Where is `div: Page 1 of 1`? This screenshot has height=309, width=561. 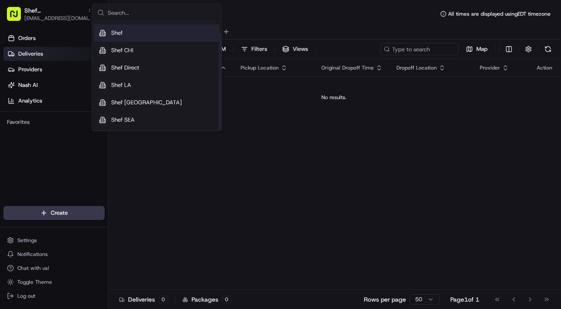 div: Page 1 of 1 is located at coordinates (465, 299).